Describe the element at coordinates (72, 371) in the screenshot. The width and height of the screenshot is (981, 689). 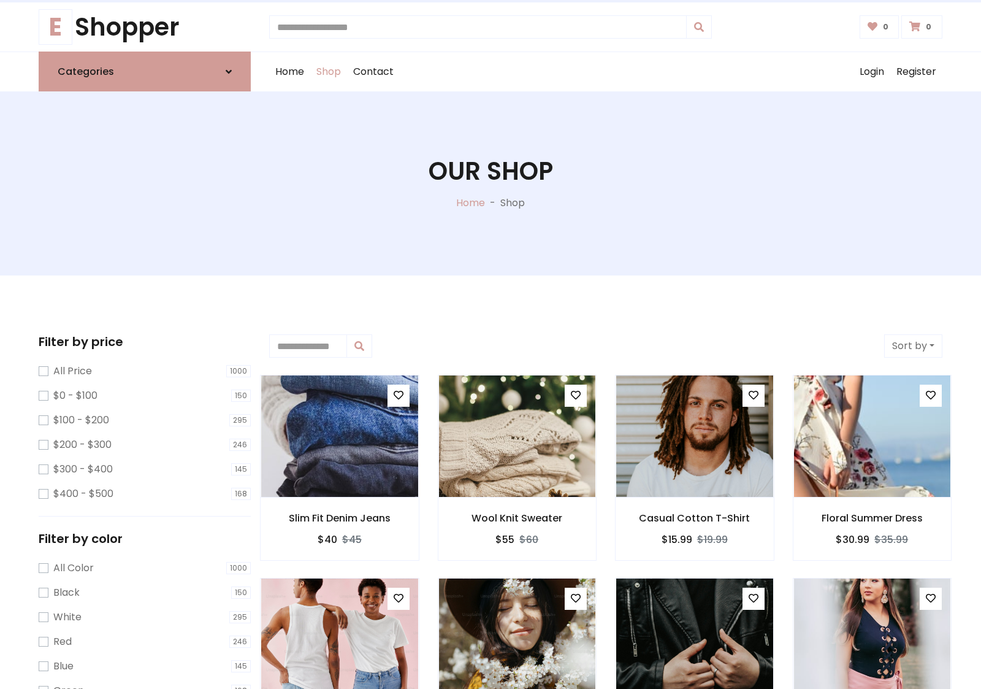
I see `label: All Price` at that location.